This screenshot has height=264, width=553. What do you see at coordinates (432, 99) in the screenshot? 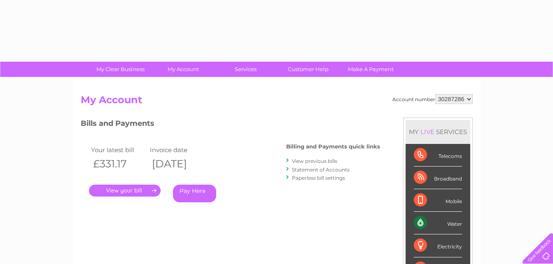
I see `div: Account number` at bounding box center [432, 99].